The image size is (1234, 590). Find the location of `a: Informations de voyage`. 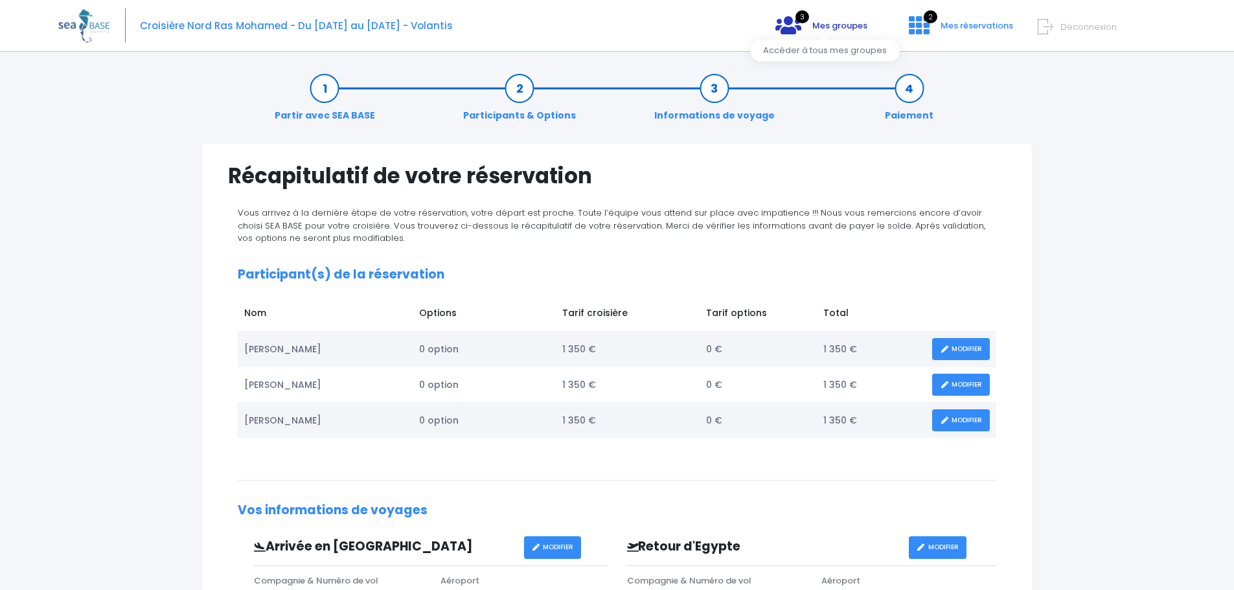

a: Informations de voyage is located at coordinates (715, 102).